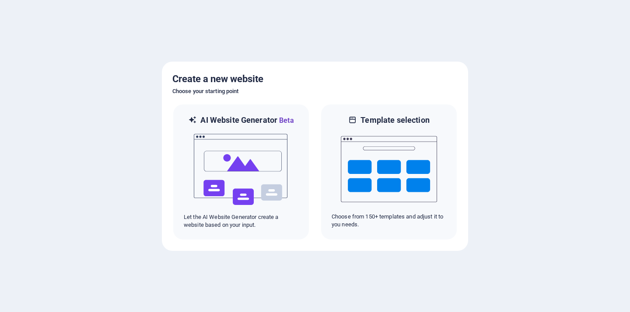  I want to click on img: ai, so click(241, 170).